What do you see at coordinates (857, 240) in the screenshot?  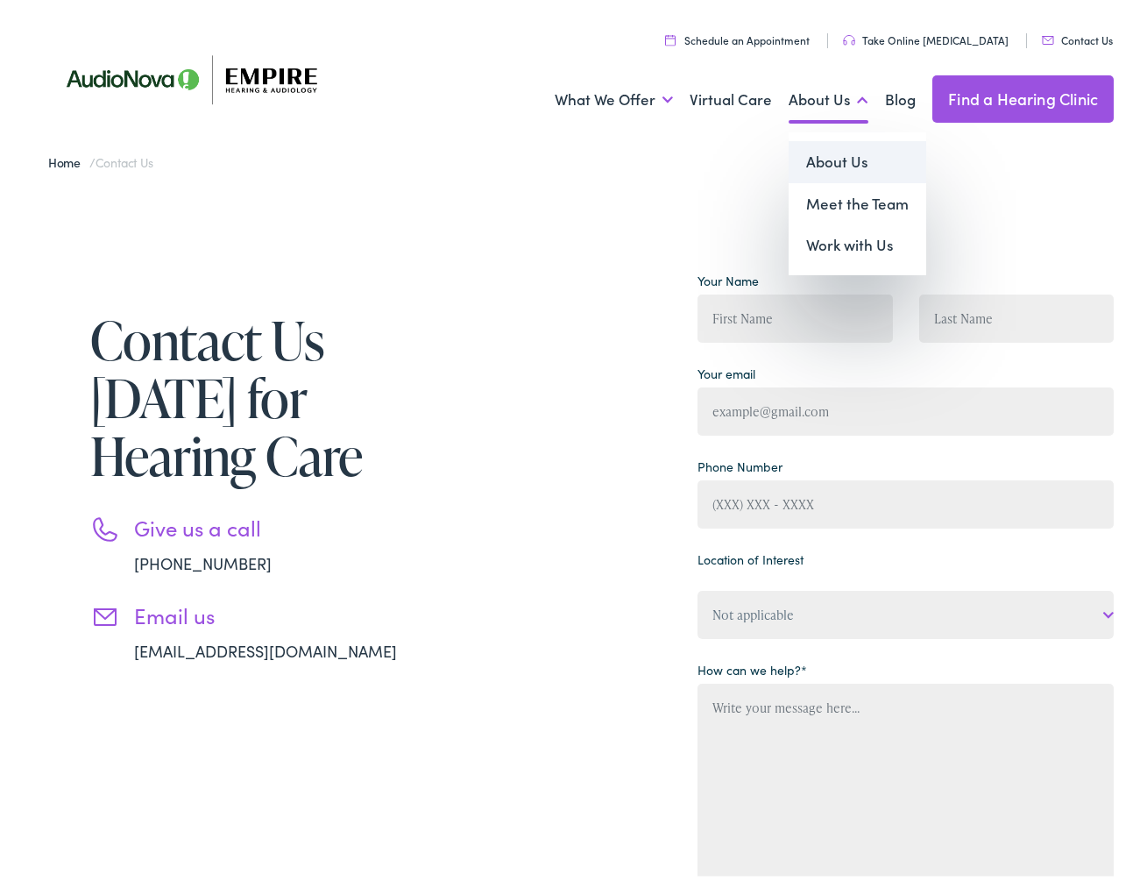 I see `a: Work with Us` at bounding box center [857, 240].